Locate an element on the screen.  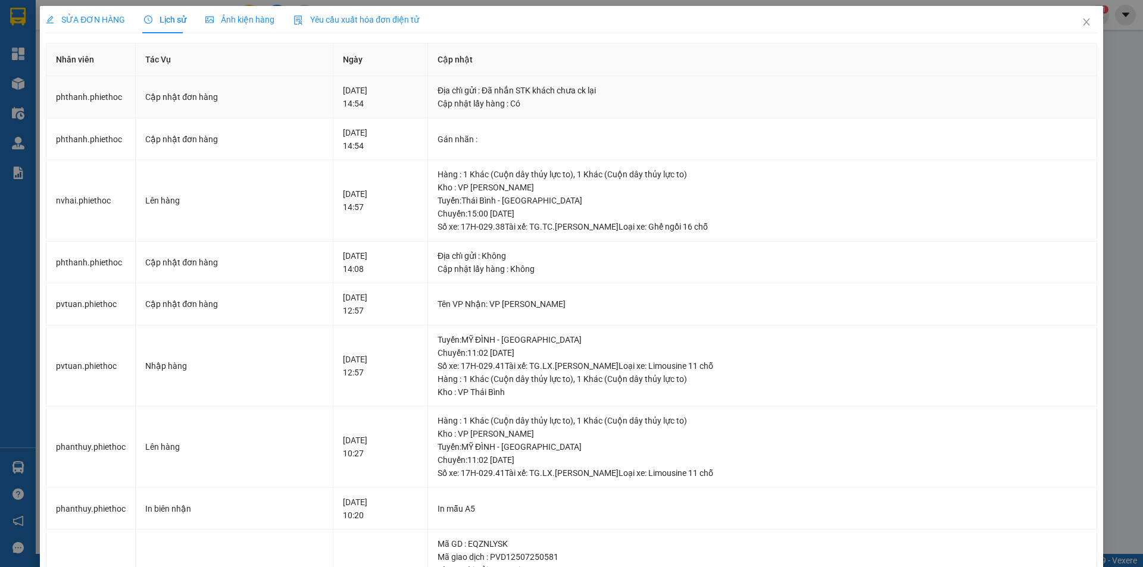
th: Nhân viên is located at coordinates (91, 60).